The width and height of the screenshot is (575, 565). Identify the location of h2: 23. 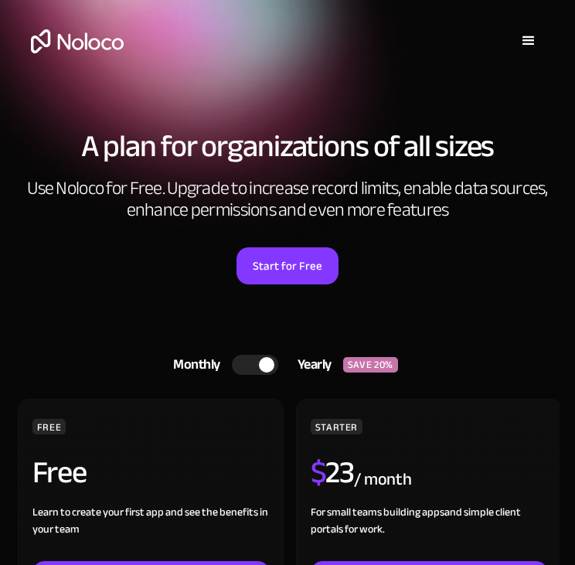
(332, 473).